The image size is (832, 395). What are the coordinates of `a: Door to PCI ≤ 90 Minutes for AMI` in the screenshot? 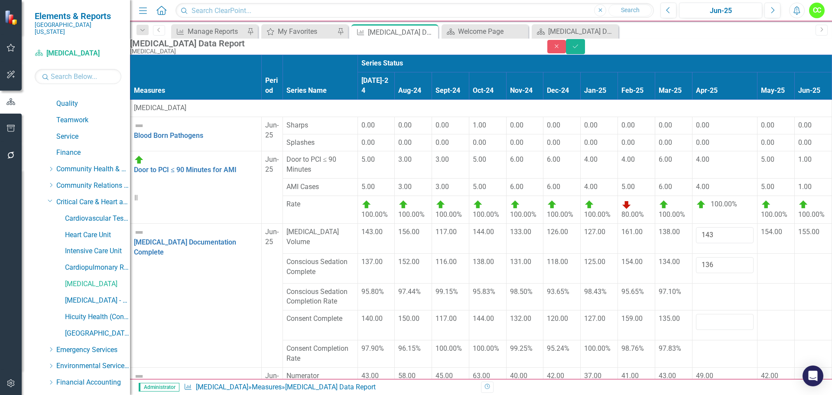 It's located at (185, 170).